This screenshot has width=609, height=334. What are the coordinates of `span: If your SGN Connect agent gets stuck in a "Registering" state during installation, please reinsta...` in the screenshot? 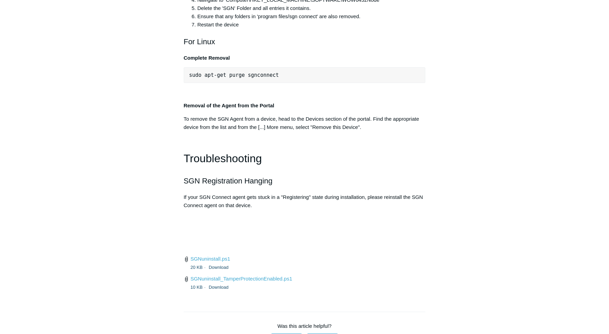 It's located at (303, 201).